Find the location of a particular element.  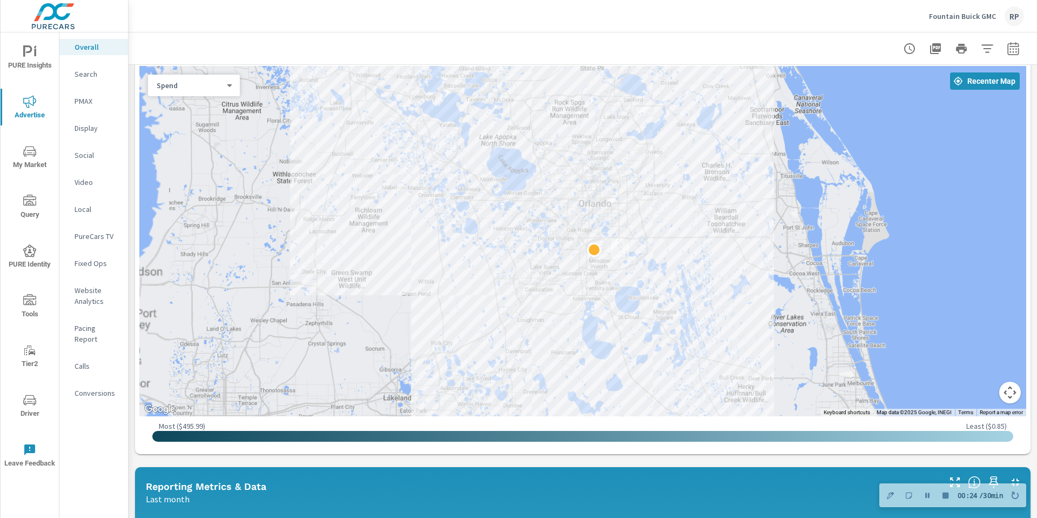

span: Tools is located at coordinates (30, 307).